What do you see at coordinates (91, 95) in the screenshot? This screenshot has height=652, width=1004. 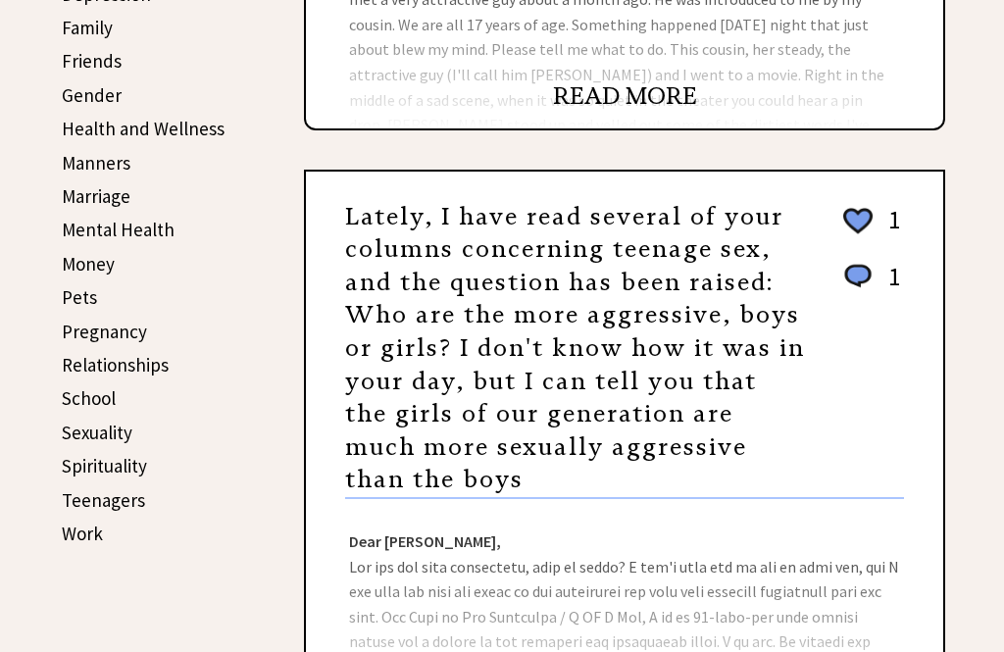 I see `a: Gender` at bounding box center [91, 95].